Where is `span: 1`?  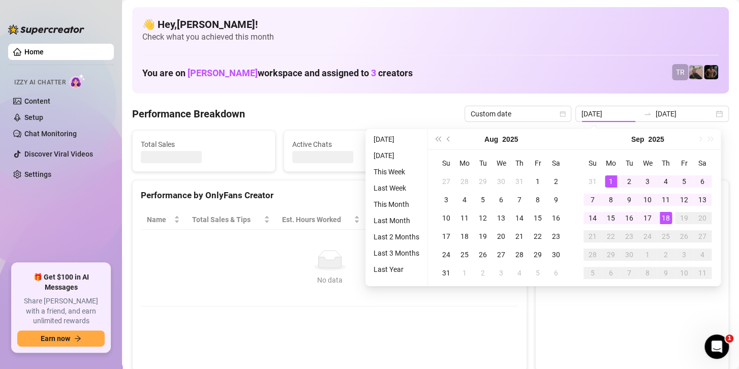 span: 1 is located at coordinates (729, 338).